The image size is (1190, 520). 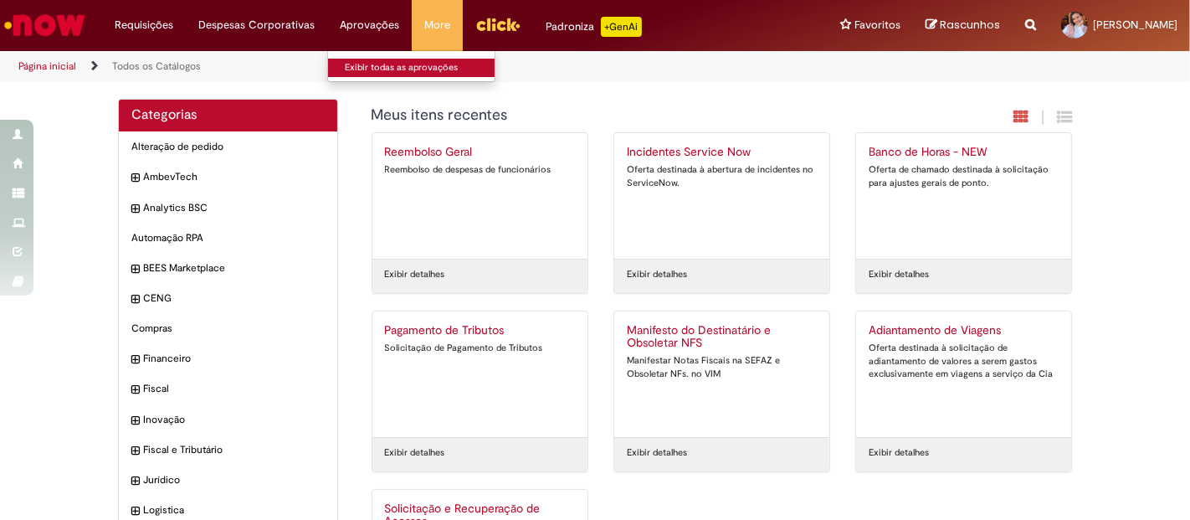 What do you see at coordinates (228, 146) in the screenshot?
I see `div: Alteração de pedido` at bounding box center [228, 146].